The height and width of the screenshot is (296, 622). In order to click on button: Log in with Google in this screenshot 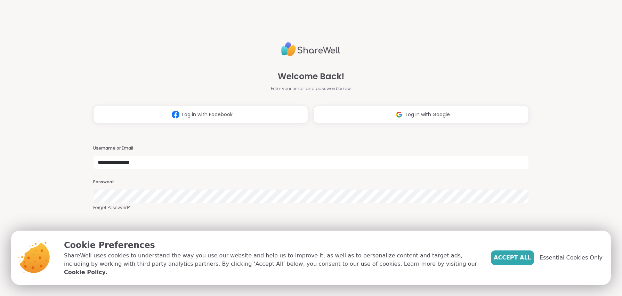, I will do `click(421, 114)`.